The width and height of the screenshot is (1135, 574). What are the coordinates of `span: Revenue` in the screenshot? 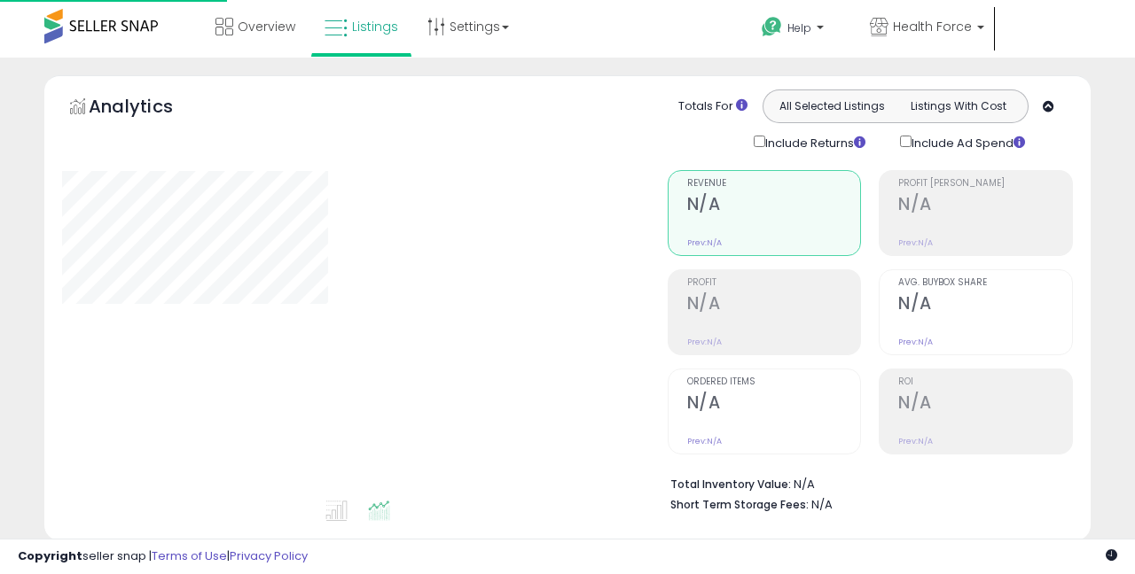 It's located at (774, 183).